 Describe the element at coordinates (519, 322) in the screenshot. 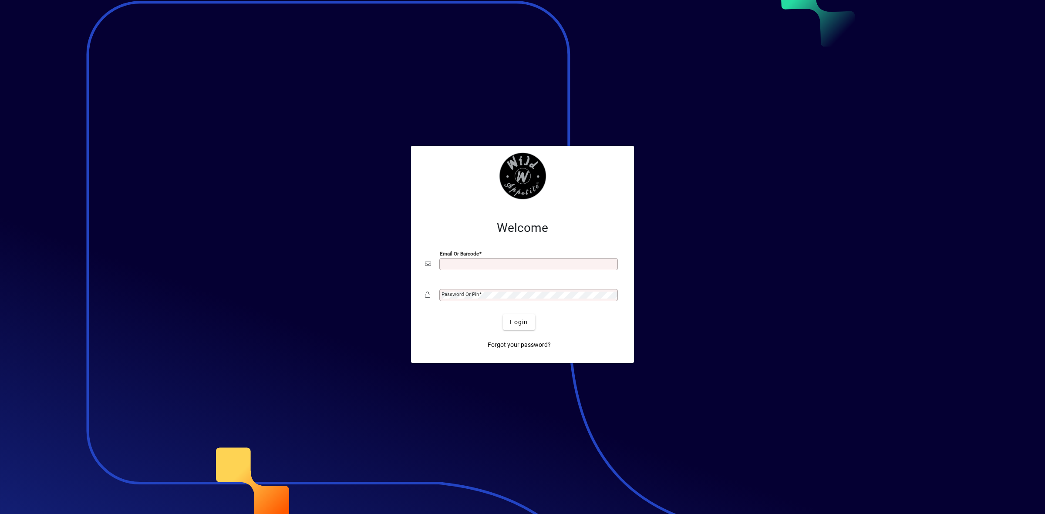

I see `span: Login` at that location.